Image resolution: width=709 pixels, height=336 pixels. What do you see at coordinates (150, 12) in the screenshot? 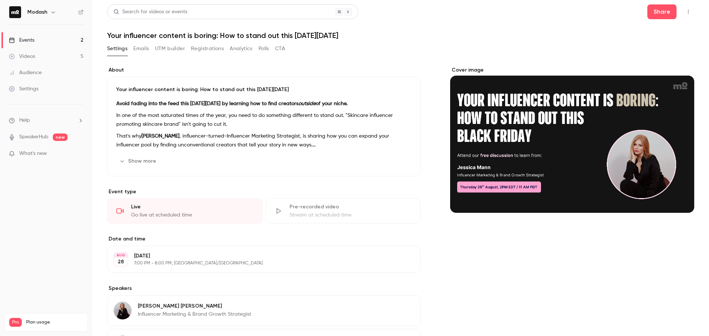
I see `div: Search for videos or events` at bounding box center [150, 12].